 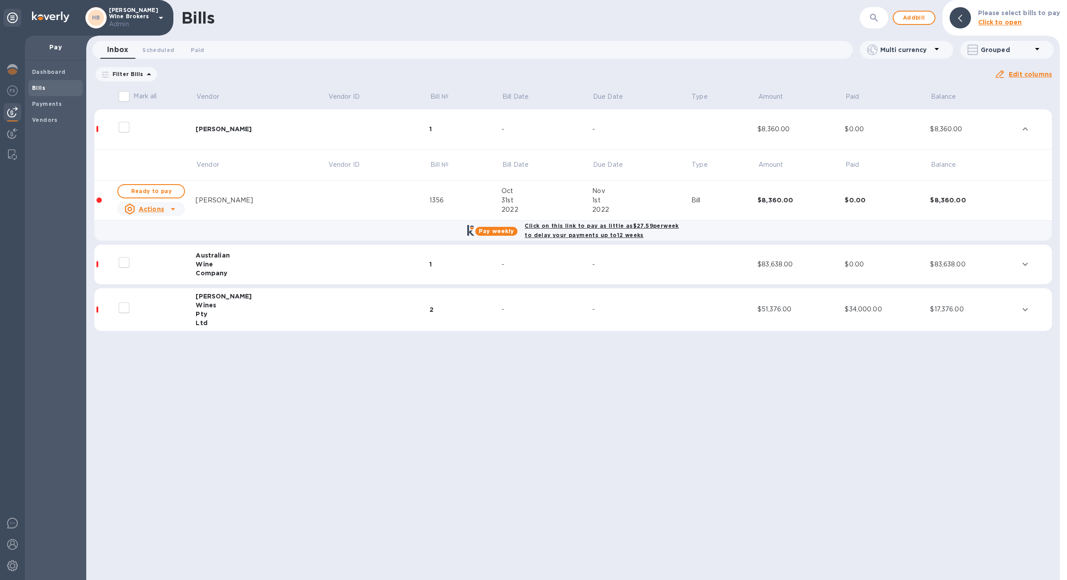 What do you see at coordinates (949, 164) in the screenshot?
I see `span: Balance` at bounding box center [949, 164].